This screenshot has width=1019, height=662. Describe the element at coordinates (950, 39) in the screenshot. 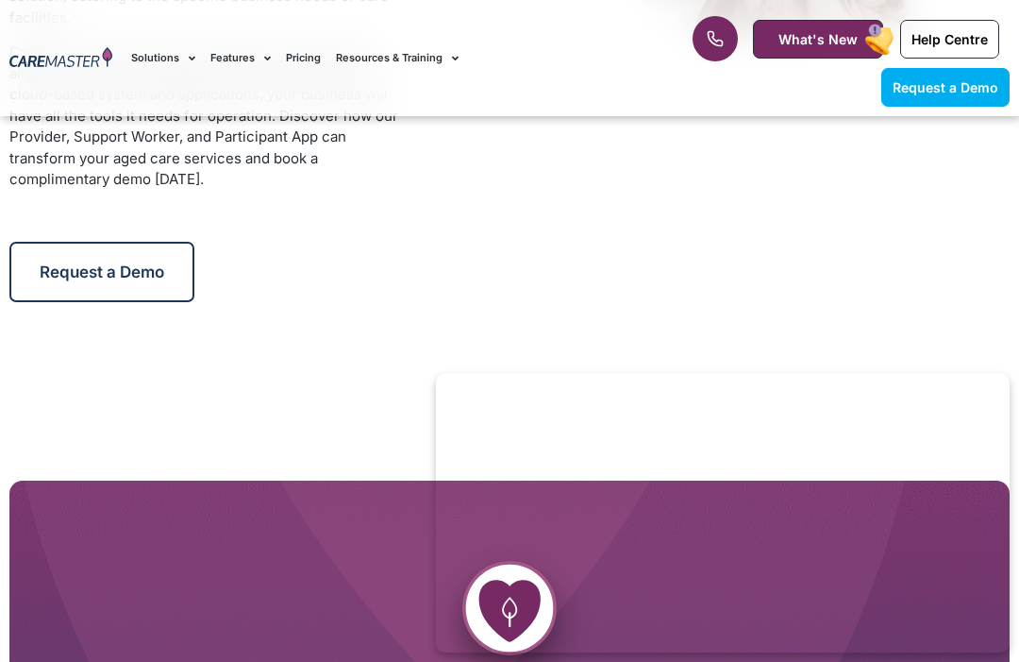

I see `a: Help Centre` at that location.